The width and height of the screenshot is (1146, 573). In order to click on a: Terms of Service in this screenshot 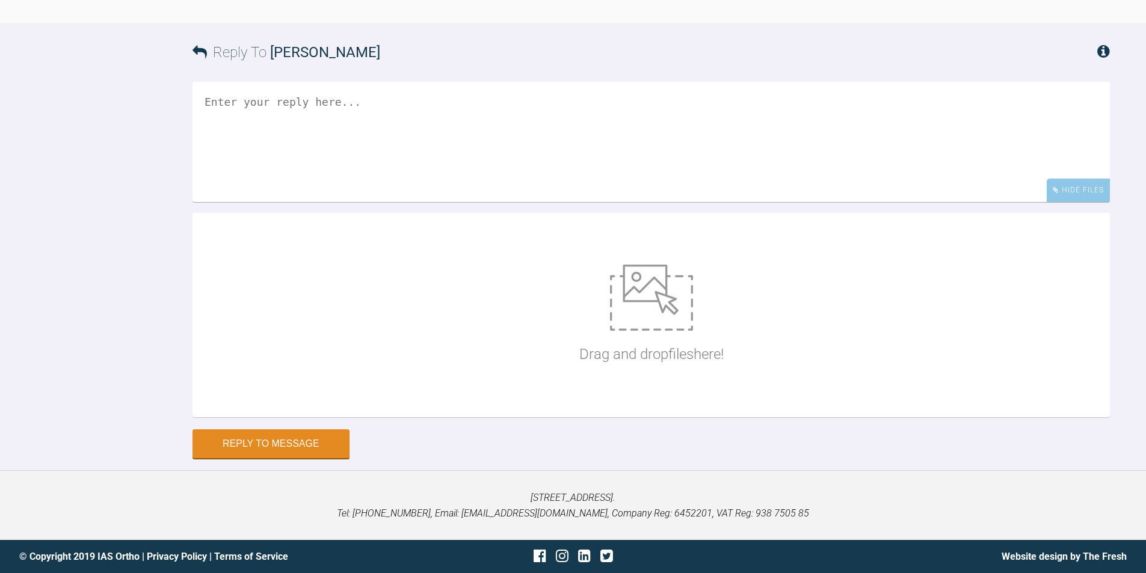, I will do `click(251, 556)`.